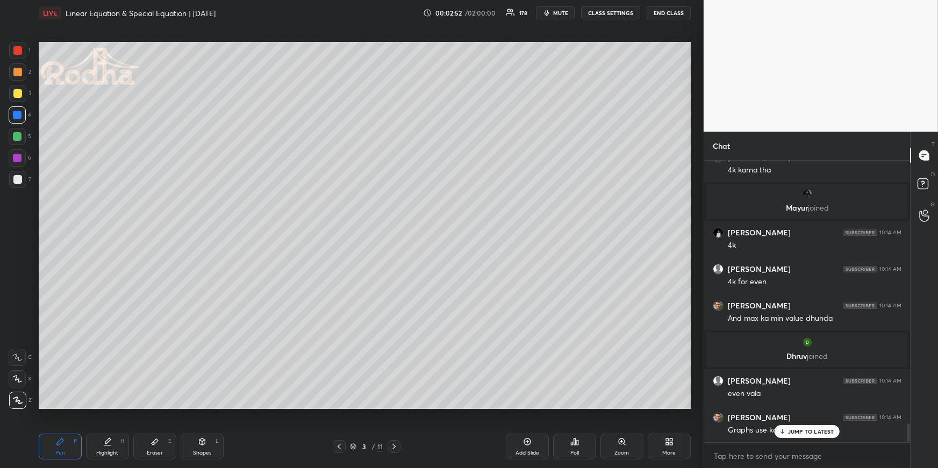  Describe the element at coordinates (50, 13) in the screenshot. I see `div: LIVE` at that location.